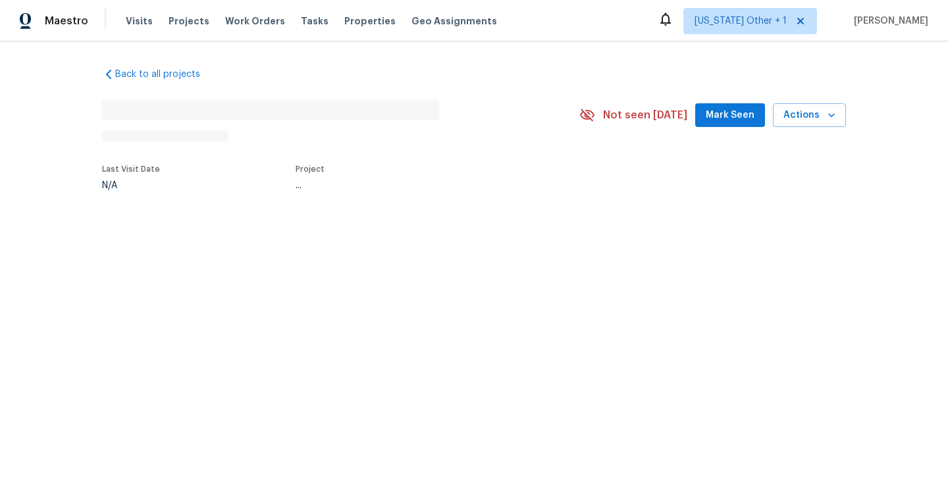  Describe the element at coordinates (809, 115) in the screenshot. I see `button: Actions` at that location.